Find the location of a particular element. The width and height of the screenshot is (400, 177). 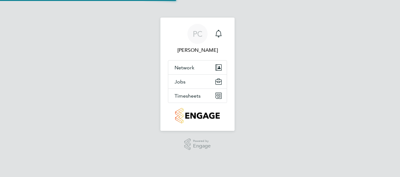

span: Engage is located at coordinates (202, 146).